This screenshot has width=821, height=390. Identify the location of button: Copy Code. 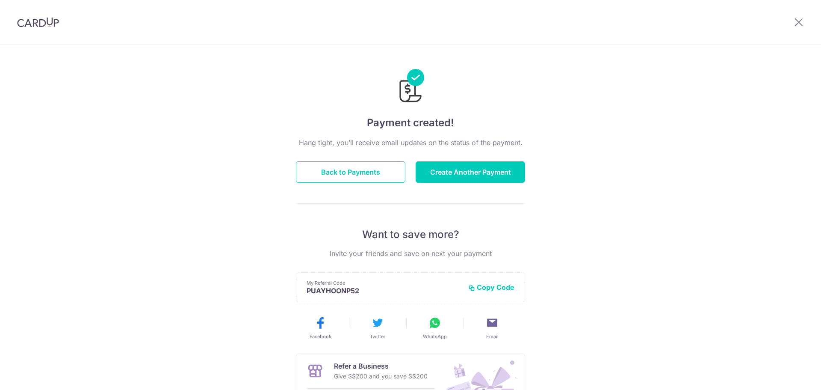
(491, 287).